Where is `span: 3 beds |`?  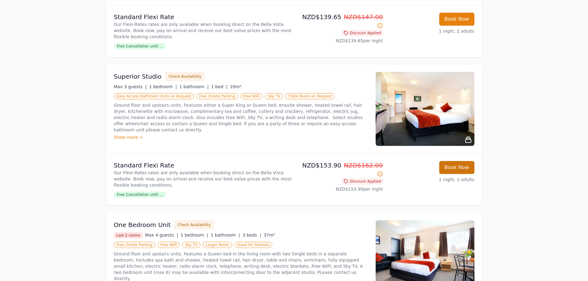
span: 3 beds | is located at coordinates (252, 235).